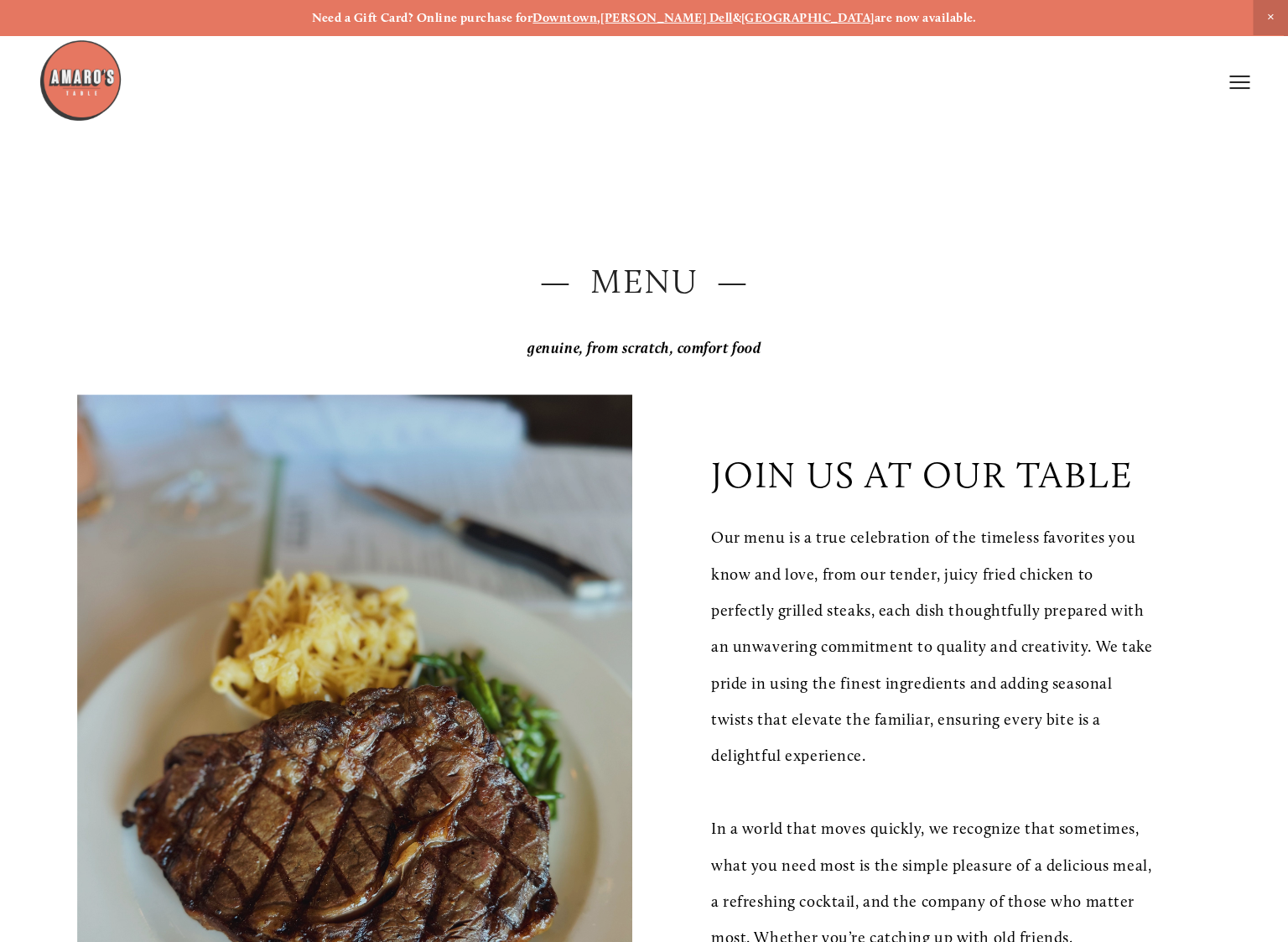  What do you see at coordinates (81, 81) in the screenshot?
I see `img: Amaro's Table` at bounding box center [81, 81].